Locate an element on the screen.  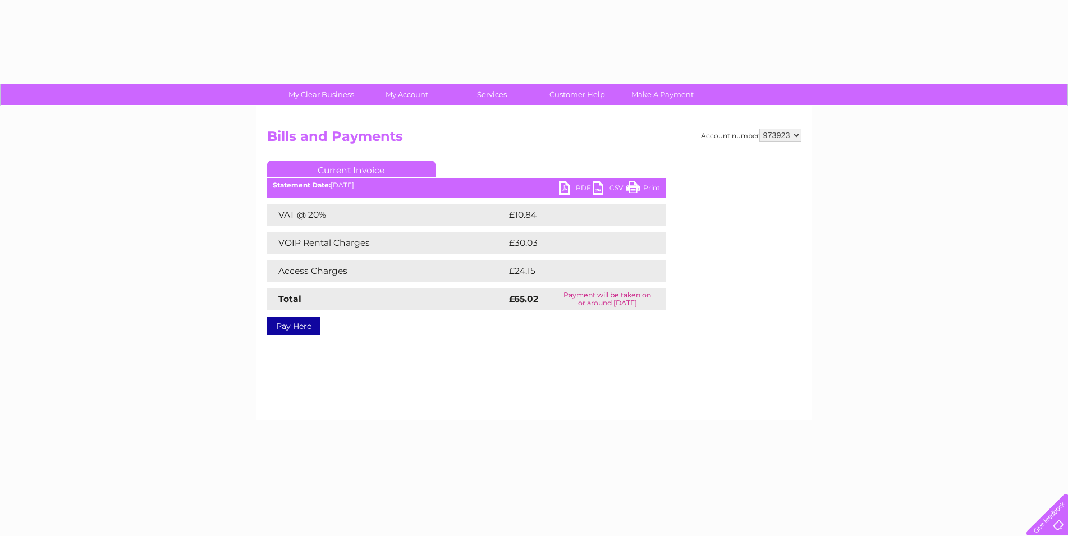
a: Make A Payment is located at coordinates (663, 94).